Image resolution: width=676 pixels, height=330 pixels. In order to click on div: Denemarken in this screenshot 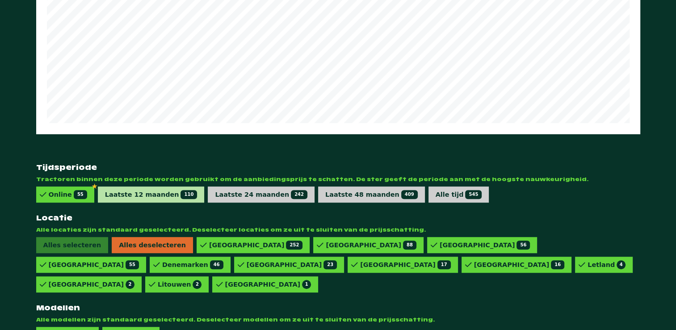, I will do `click(193, 264)`.